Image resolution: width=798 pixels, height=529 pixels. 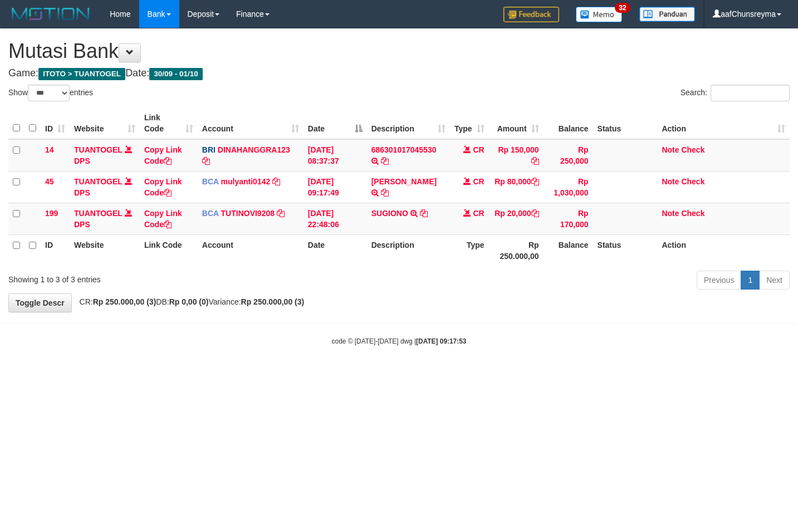 What do you see at coordinates (517, 218) in the screenshot?
I see `td: Rp 20,000` at bounding box center [517, 218].